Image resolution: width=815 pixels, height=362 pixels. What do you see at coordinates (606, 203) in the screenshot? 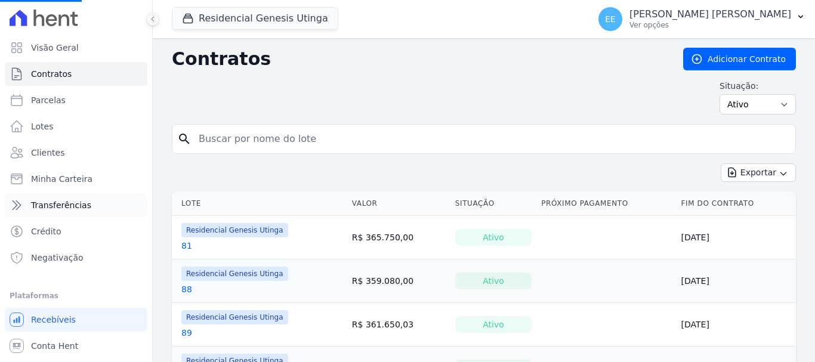
I see `th: Próximo Pagamento` at bounding box center [606, 203].